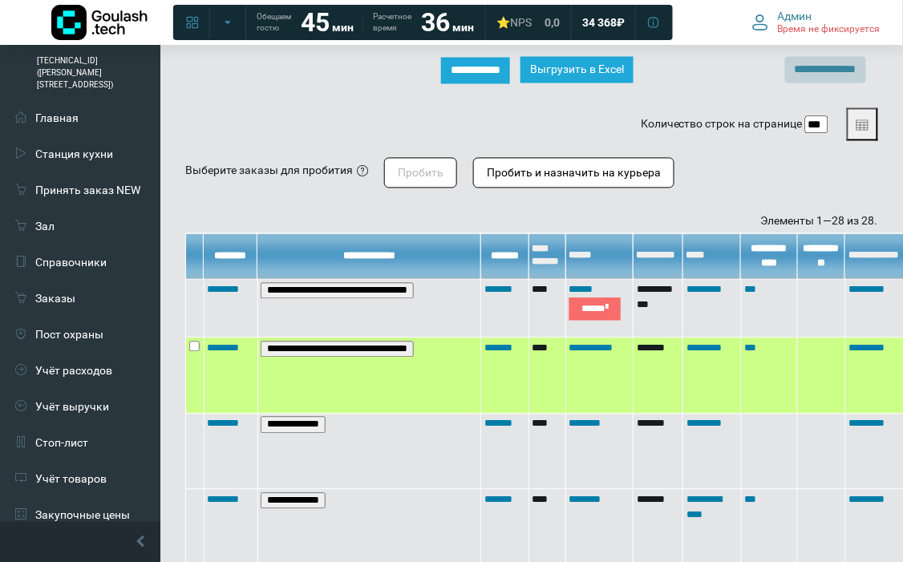 The height and width of the screenshot is (562, 903). What do you see at coordinates (532, 221) in the screenshot?
I see `div: Элементы 1—28 из 28.` at bounding box center [532, 221].